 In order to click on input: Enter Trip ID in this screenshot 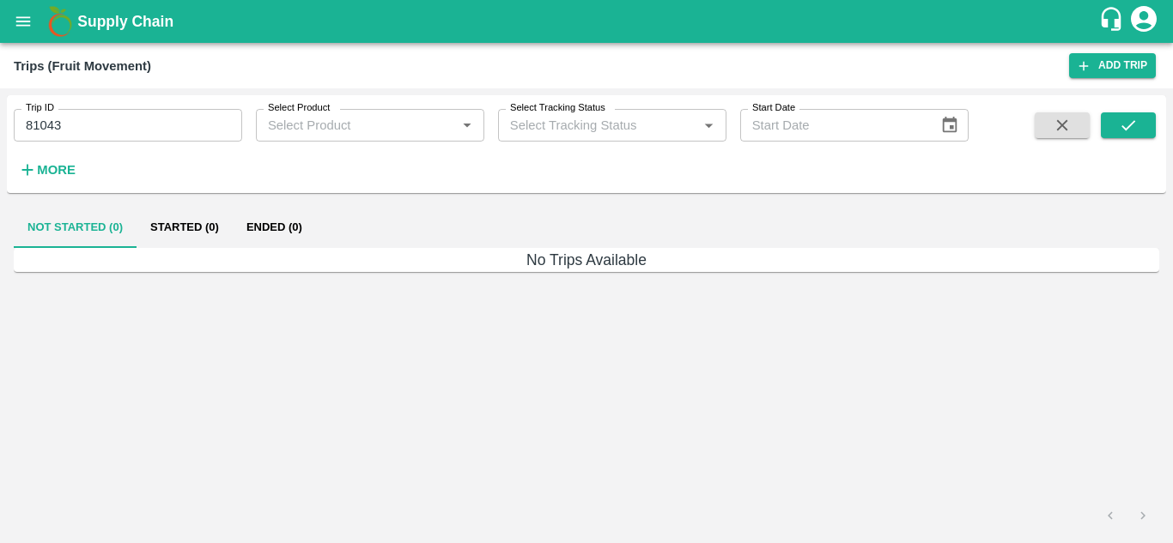, I will do `click(128, 125)`.